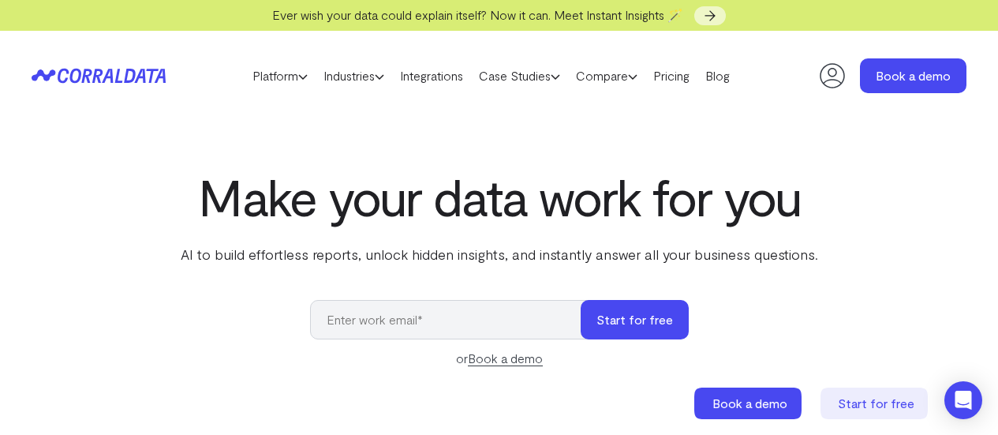 This screenshot has height=435, width=998. What do you see at coordinates (499, 196) in the screenshot?
I see `h1: Make your data work for you` at bounding box center [499, 196].